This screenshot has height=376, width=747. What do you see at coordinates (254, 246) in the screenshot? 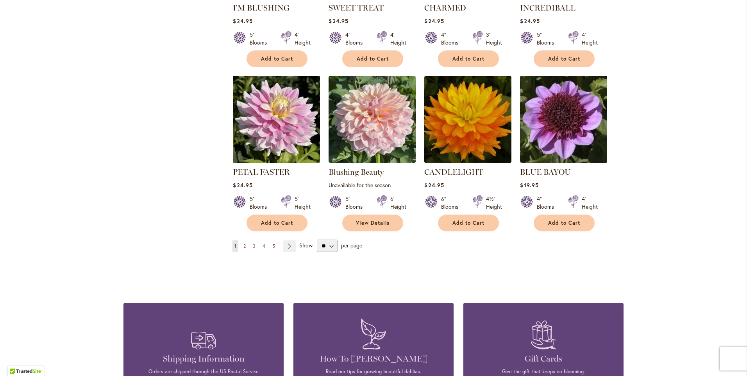
I see `a: 3` at bounding box center [254, 246].